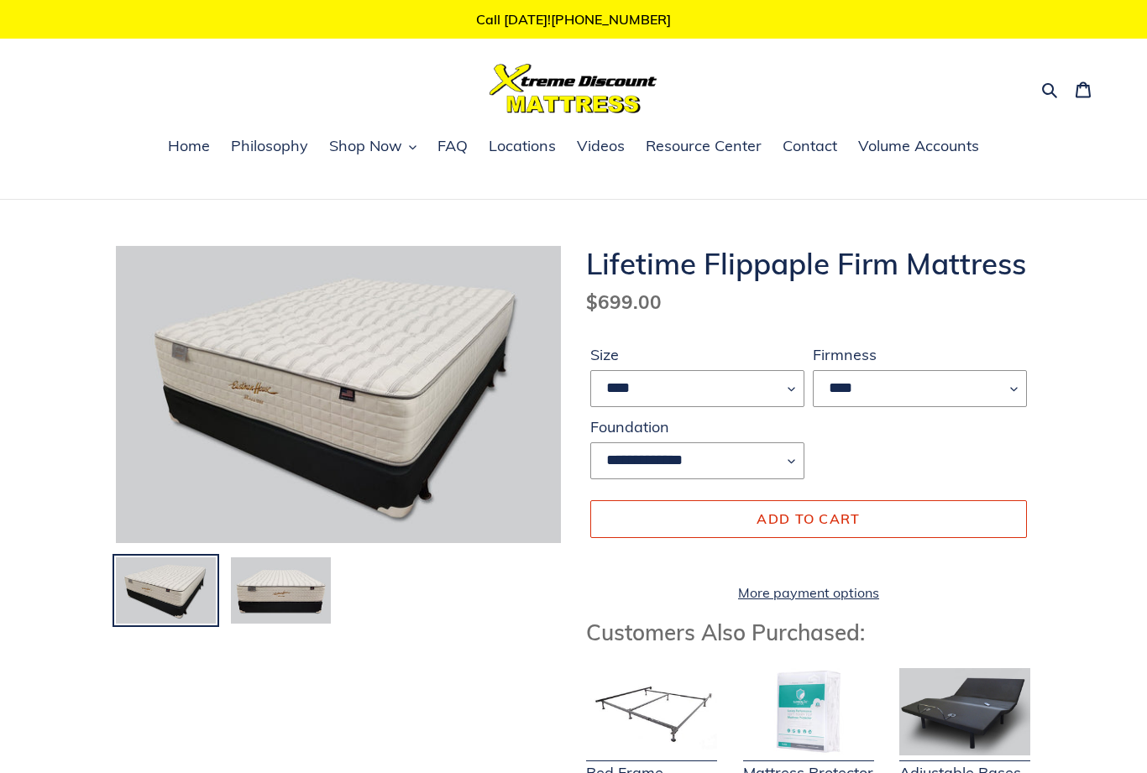 The height and width of the screenshot is (773, 1147). What do you see at coordinates (809, 146) in the screenshot?
I see `span: Contact` at bounding box center [809, 146].